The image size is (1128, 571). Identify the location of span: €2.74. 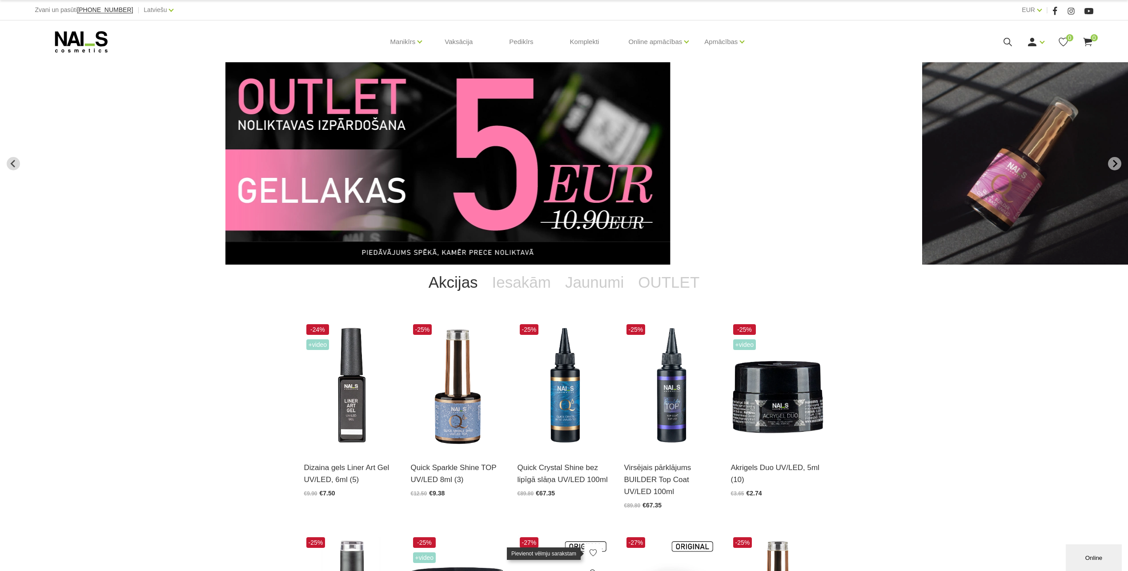
(754, 493).